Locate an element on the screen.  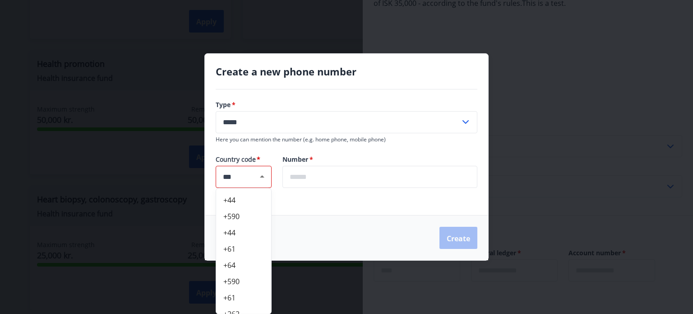
font: Country code is located at coordinates (236, 159).